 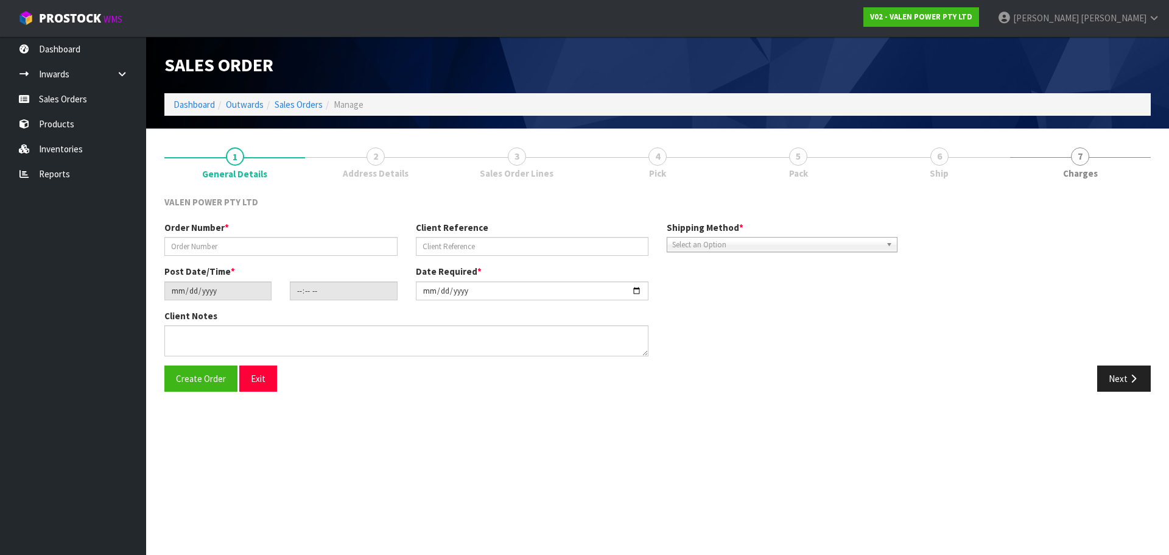 What do you see at coordinates (245, 104) in the screenshot?
I see `a: Outwards` at bounding box center [245, 104].